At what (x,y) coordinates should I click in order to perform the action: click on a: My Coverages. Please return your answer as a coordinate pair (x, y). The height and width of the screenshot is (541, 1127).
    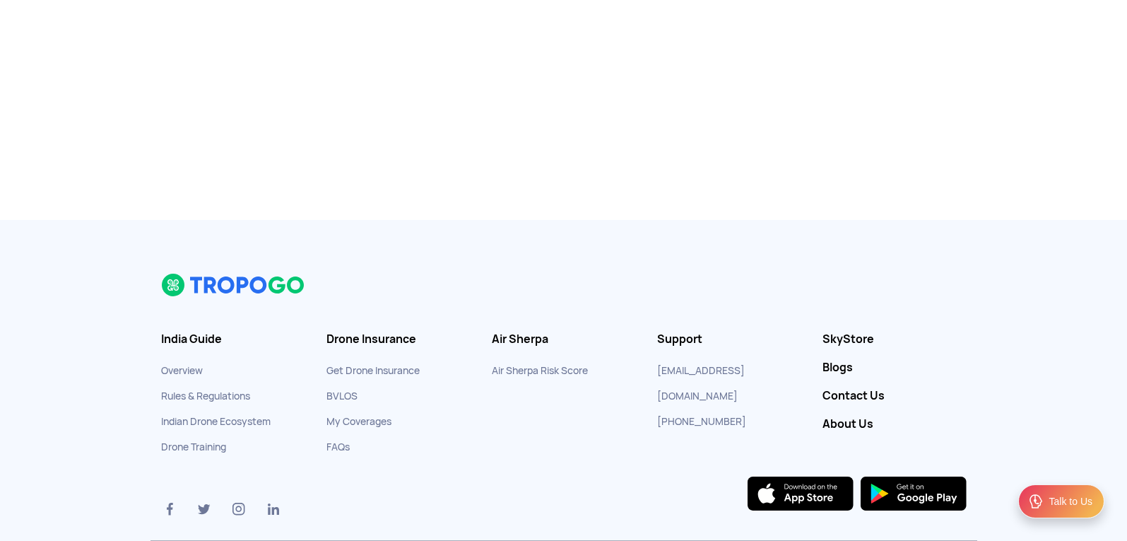
    Looking at the image, I should click on (359, 421).